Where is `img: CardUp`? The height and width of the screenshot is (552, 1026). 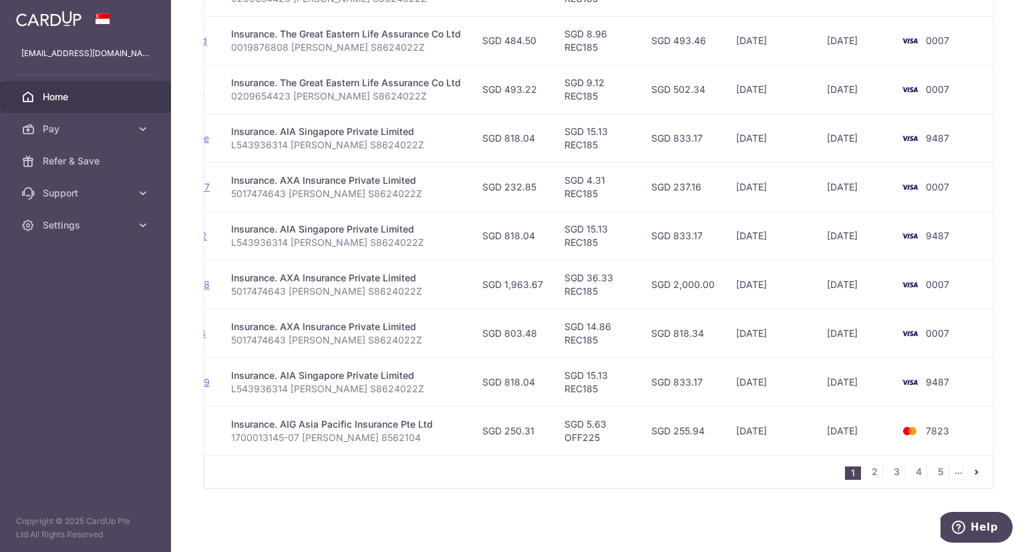
img: CardUp is located at coordinates (49, 19).